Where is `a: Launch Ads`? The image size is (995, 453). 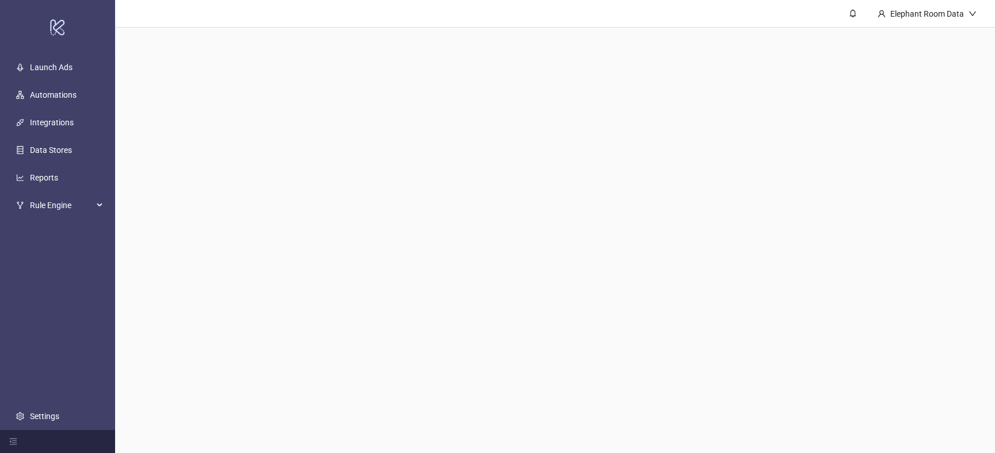 a: Launch Ads is located at coordinates (51, 67).